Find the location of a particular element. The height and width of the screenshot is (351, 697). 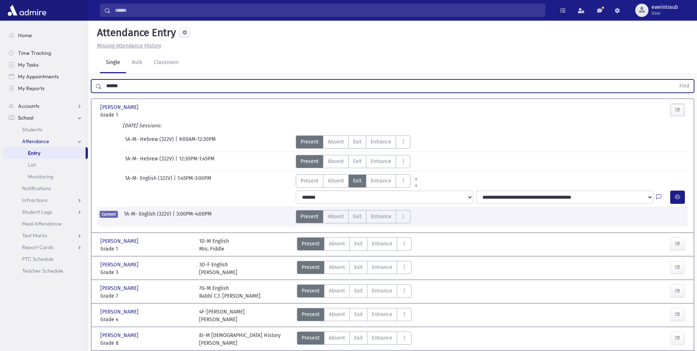

h5: Attendance Entry is located at coordinates (135, 33).